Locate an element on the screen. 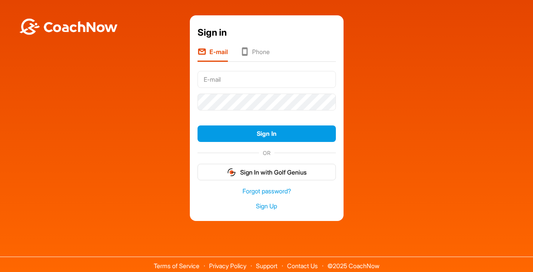 The image size is (533, 272). a: Privacy Policy is located at coordinates (227, 266).